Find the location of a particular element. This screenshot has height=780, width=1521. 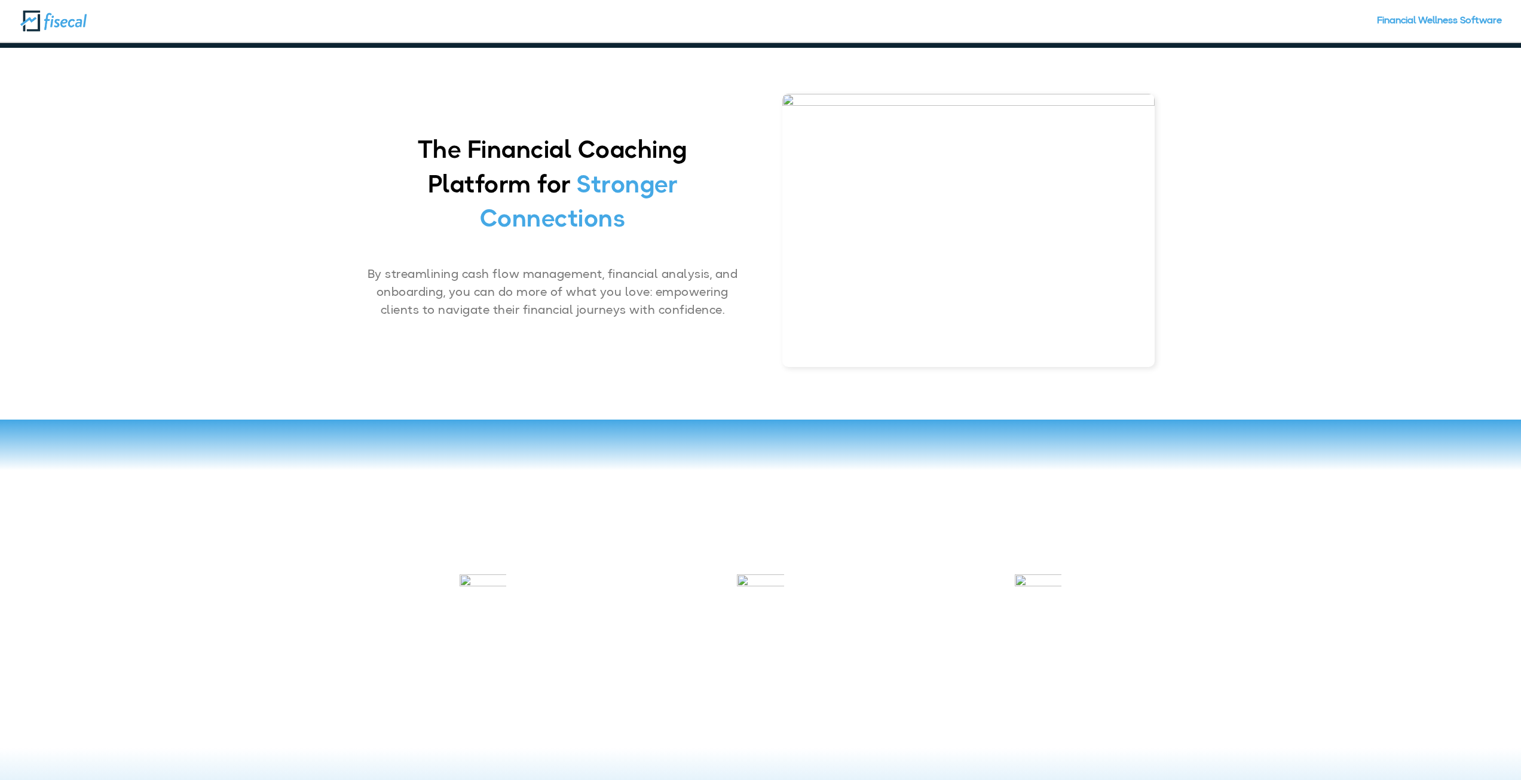

img: Fisecal is located at coordinates (53, 21).